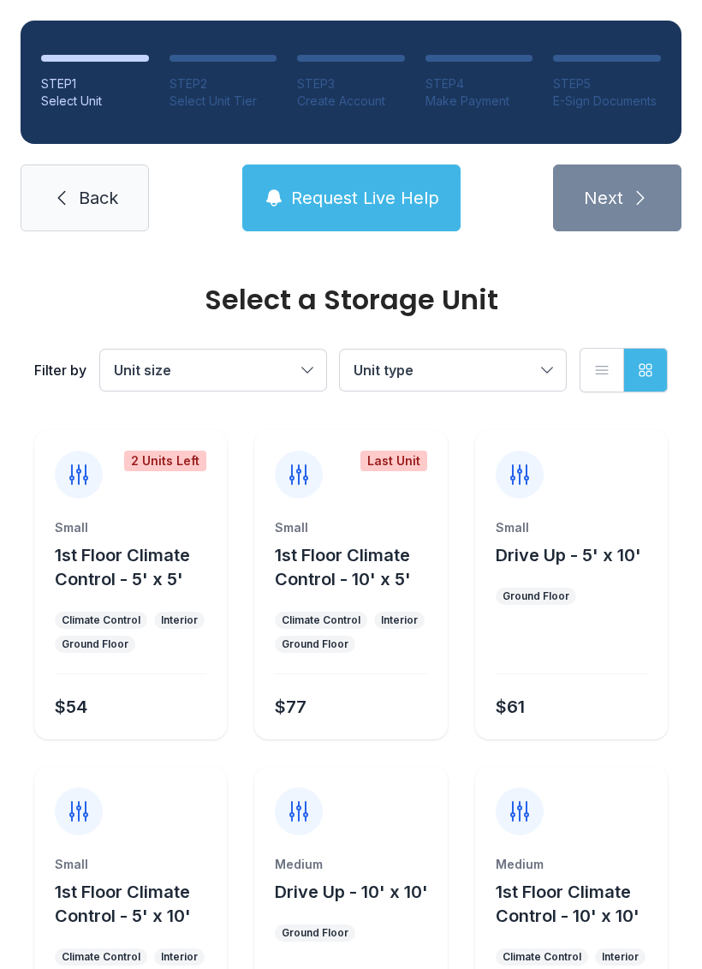 The height and width of the screenshot is (969, 702). What do you see at coordinates (351, 892) in the screenshot?
I see `button: Drive Up - 10' x 10'` at bounding box center [351, 892].